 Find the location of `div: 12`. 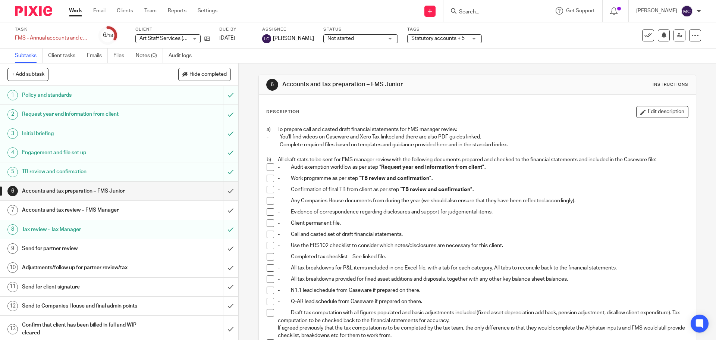

div: 12 is located at coordinates (13, 306).